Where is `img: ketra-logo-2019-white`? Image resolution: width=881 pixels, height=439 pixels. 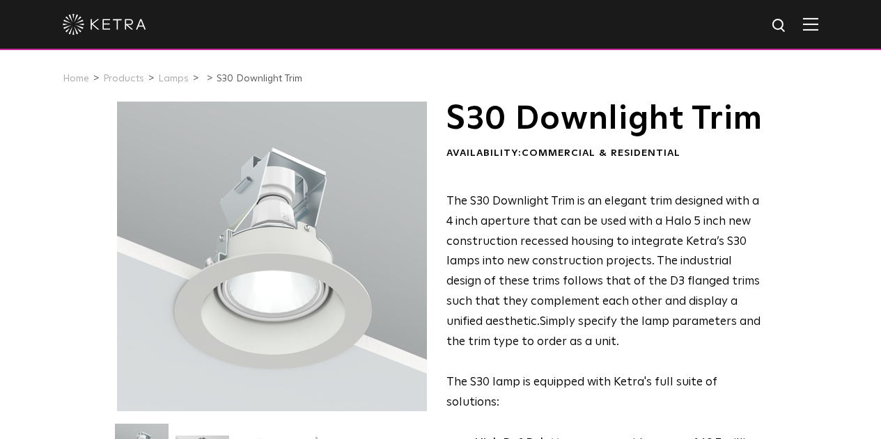
img: ketra-logo-2019-white is located at coordinates (104, 24).